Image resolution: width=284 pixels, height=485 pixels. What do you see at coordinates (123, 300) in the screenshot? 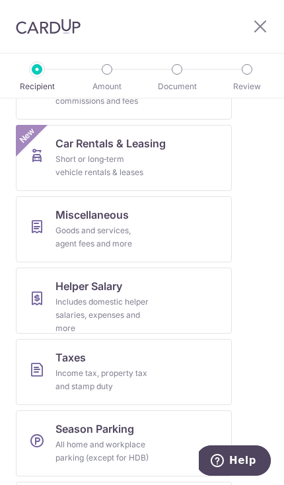
I see `a: Helper SalaryIncludes domestic helper salaries, expenses and more` at bounding box center [123, 300].